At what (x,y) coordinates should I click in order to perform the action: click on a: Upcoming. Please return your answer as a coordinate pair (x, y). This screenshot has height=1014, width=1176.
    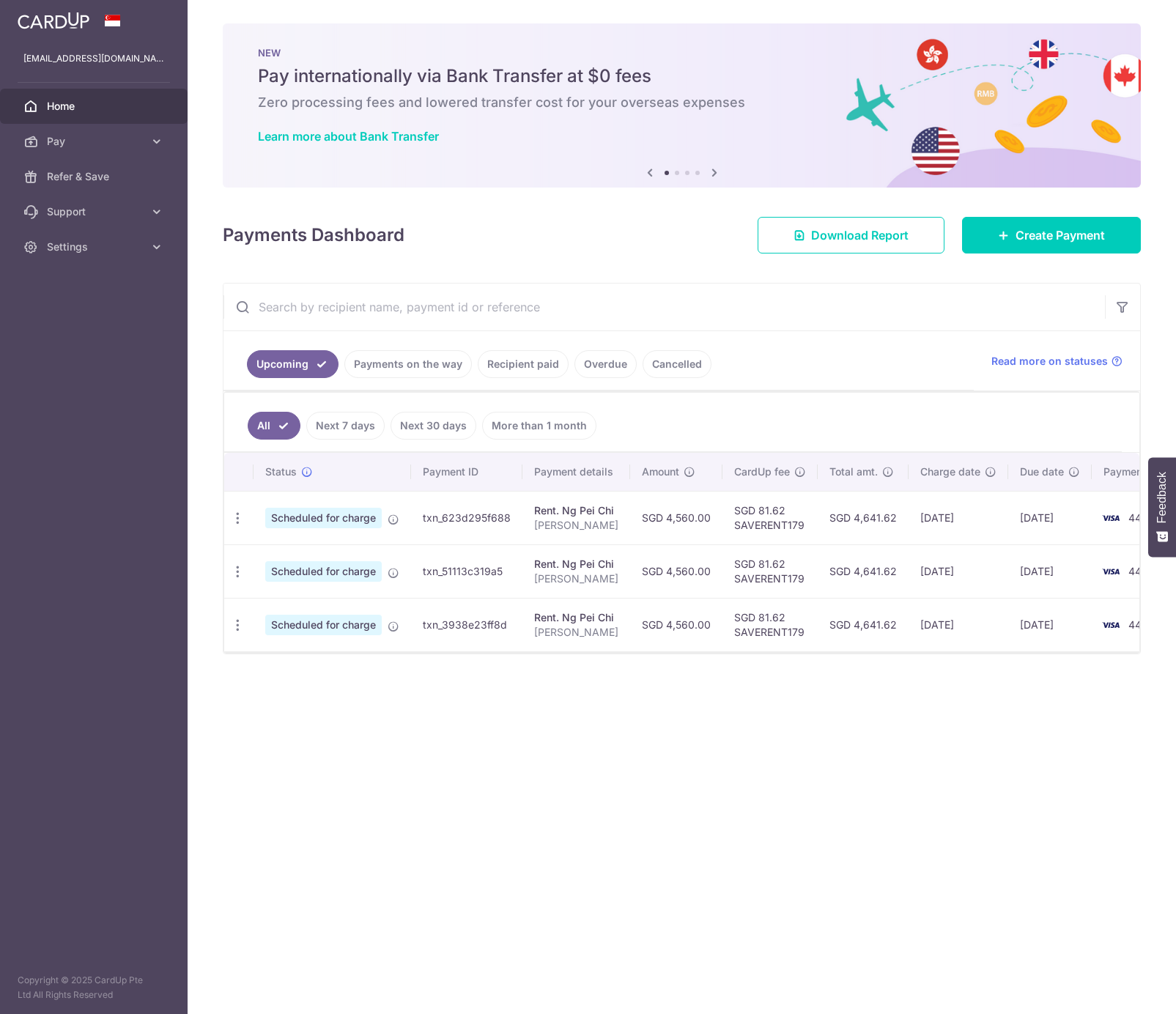
    Looking at the image, I should click on (293, 364).